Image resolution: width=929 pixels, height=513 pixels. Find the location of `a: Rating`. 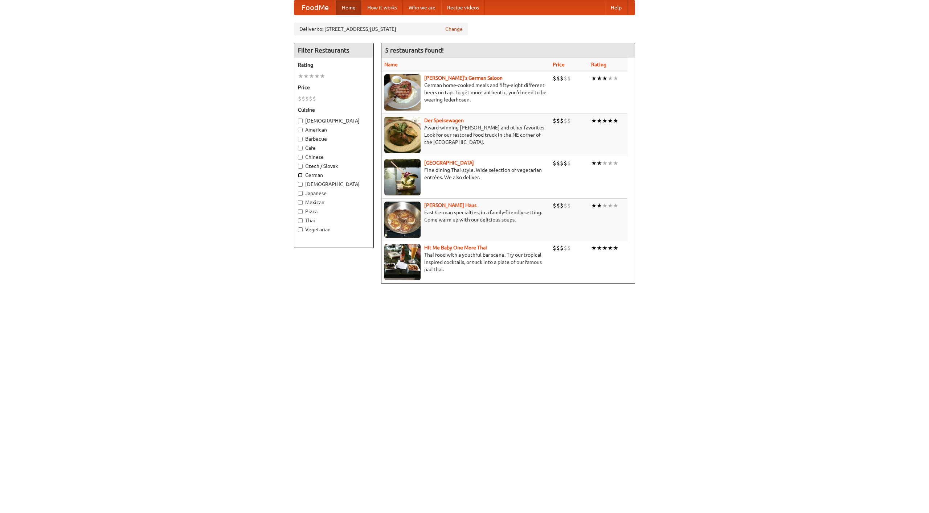

a: Rating is located at coordinates (598, 65).